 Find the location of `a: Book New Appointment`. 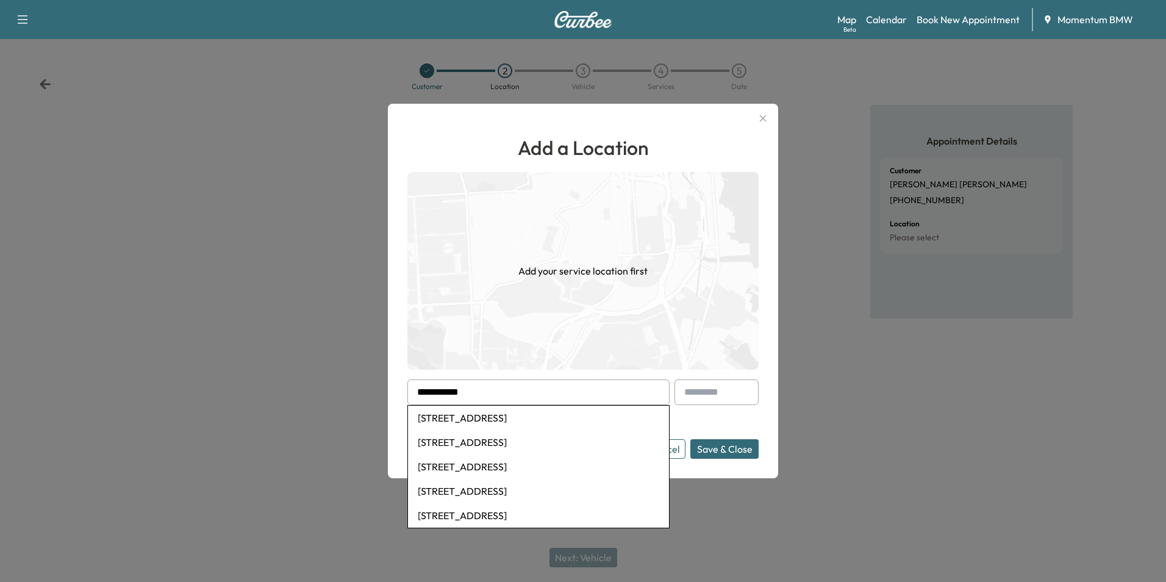

a: Book New Appointment is located at coordinates (968, 20).